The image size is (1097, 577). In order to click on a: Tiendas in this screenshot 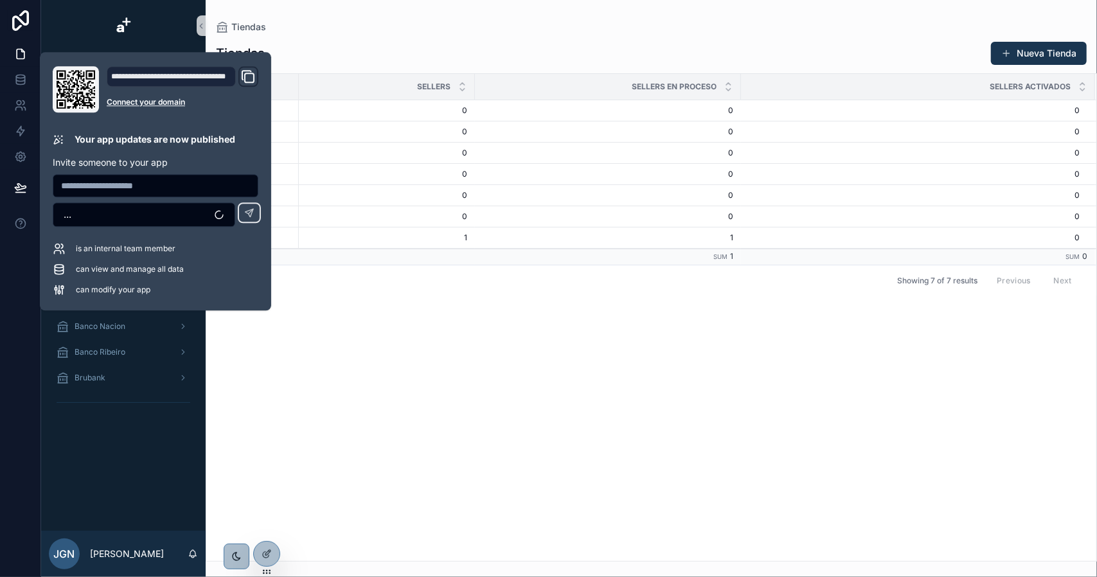, I will do `click(241, 27)`.